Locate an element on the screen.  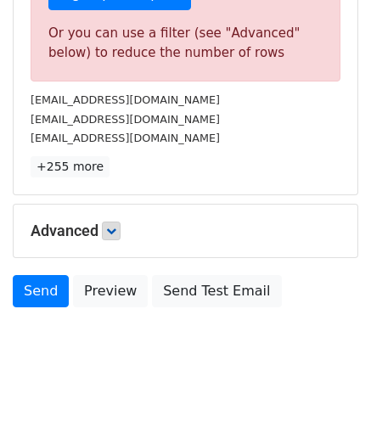
div: Chat Widget is located at coordinates (328, 386).